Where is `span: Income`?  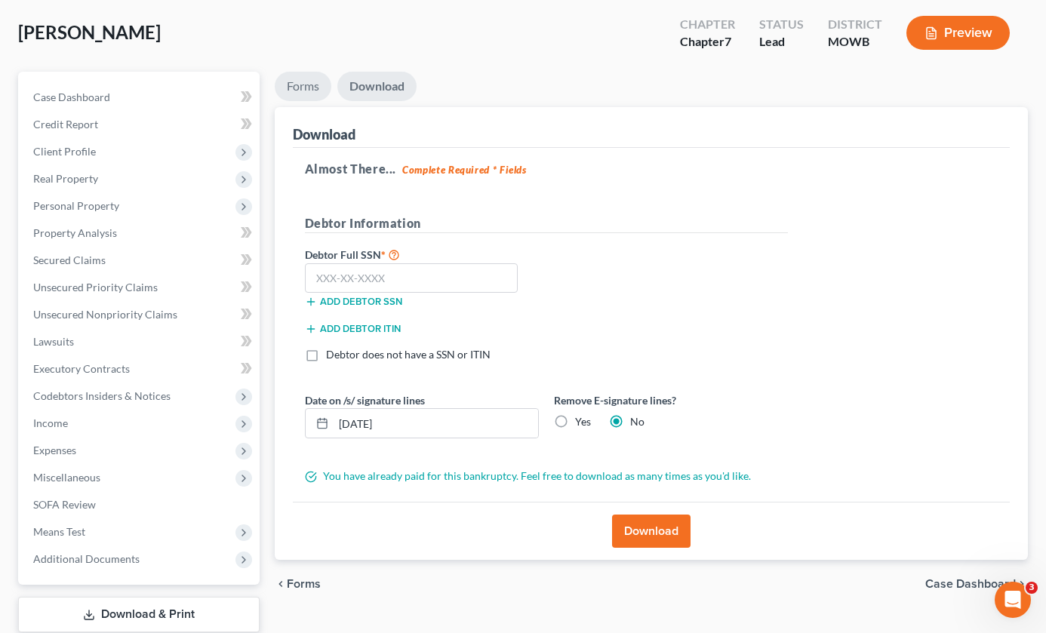 span: Income is located at coordinates (51, 423).